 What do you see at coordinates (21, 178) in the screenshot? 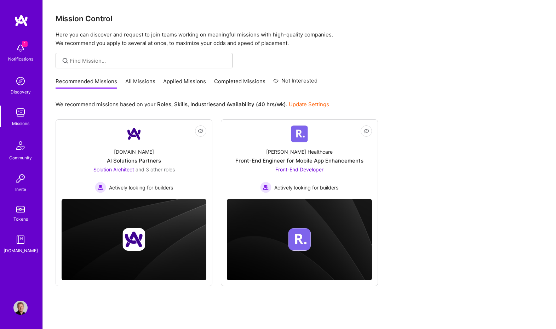
I see `img: Invite` at bounding box center [21, 178].